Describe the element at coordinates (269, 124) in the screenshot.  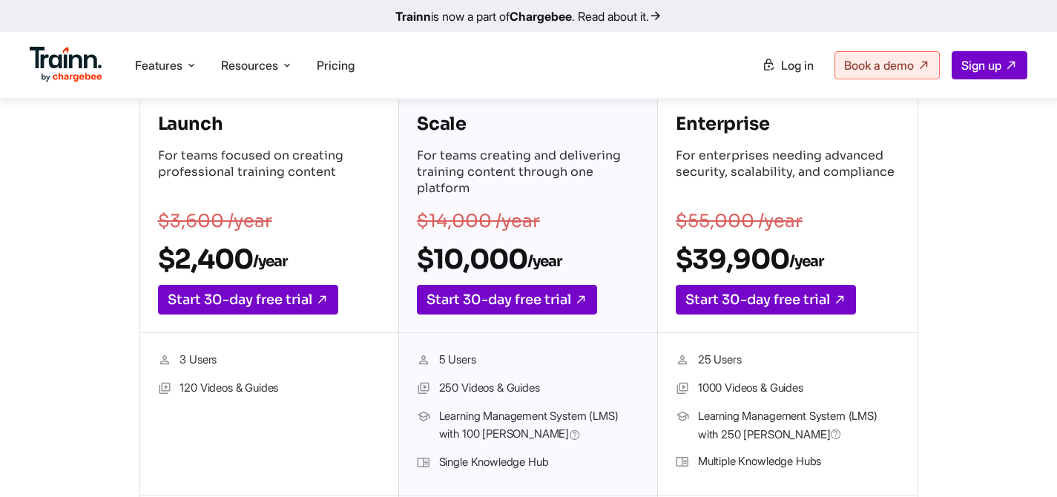
I see `h4: Launch` at that location.